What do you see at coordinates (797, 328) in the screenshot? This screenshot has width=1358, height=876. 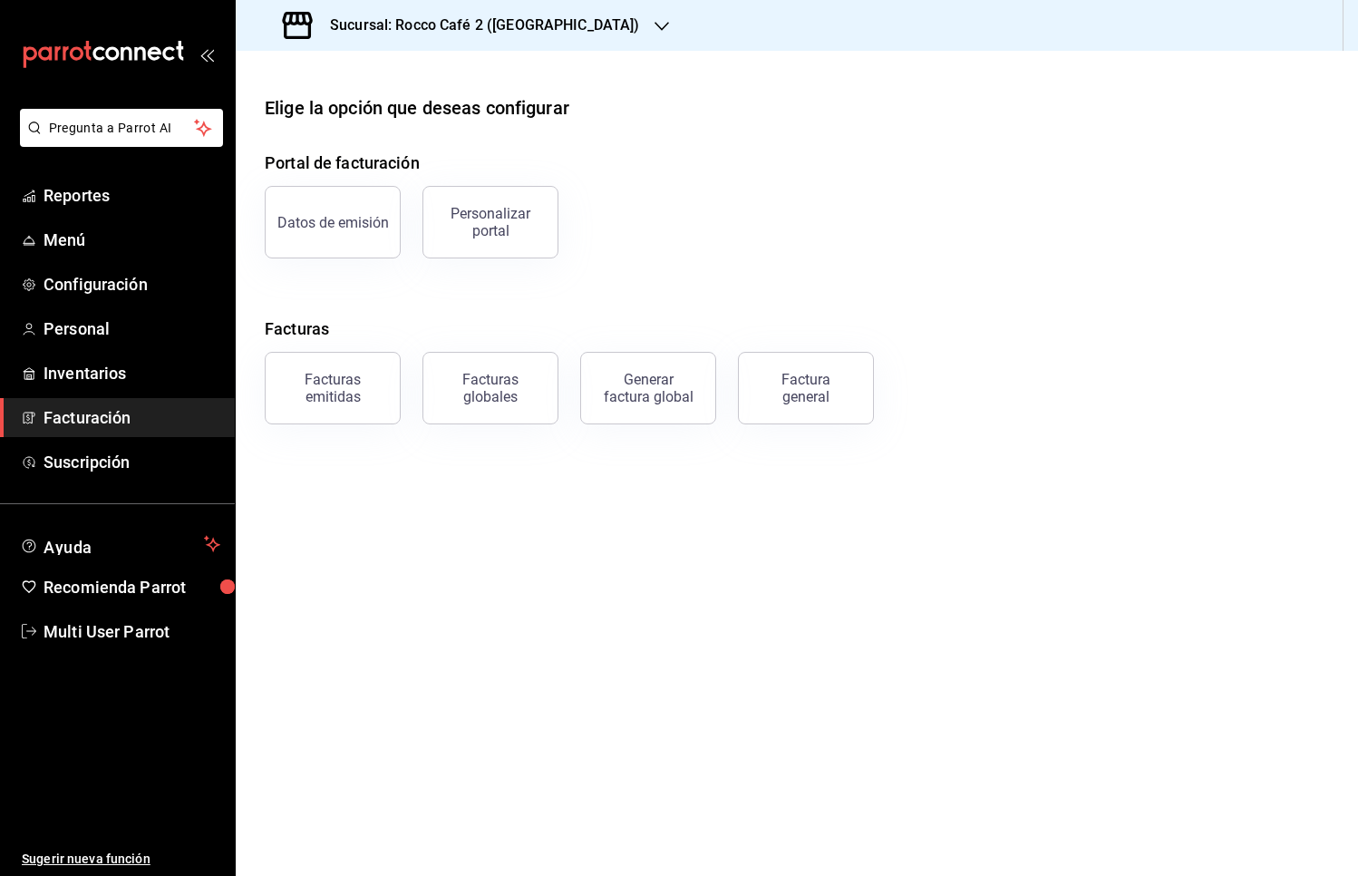 I see `h4: Facturas` at bounding box center [797, 328].